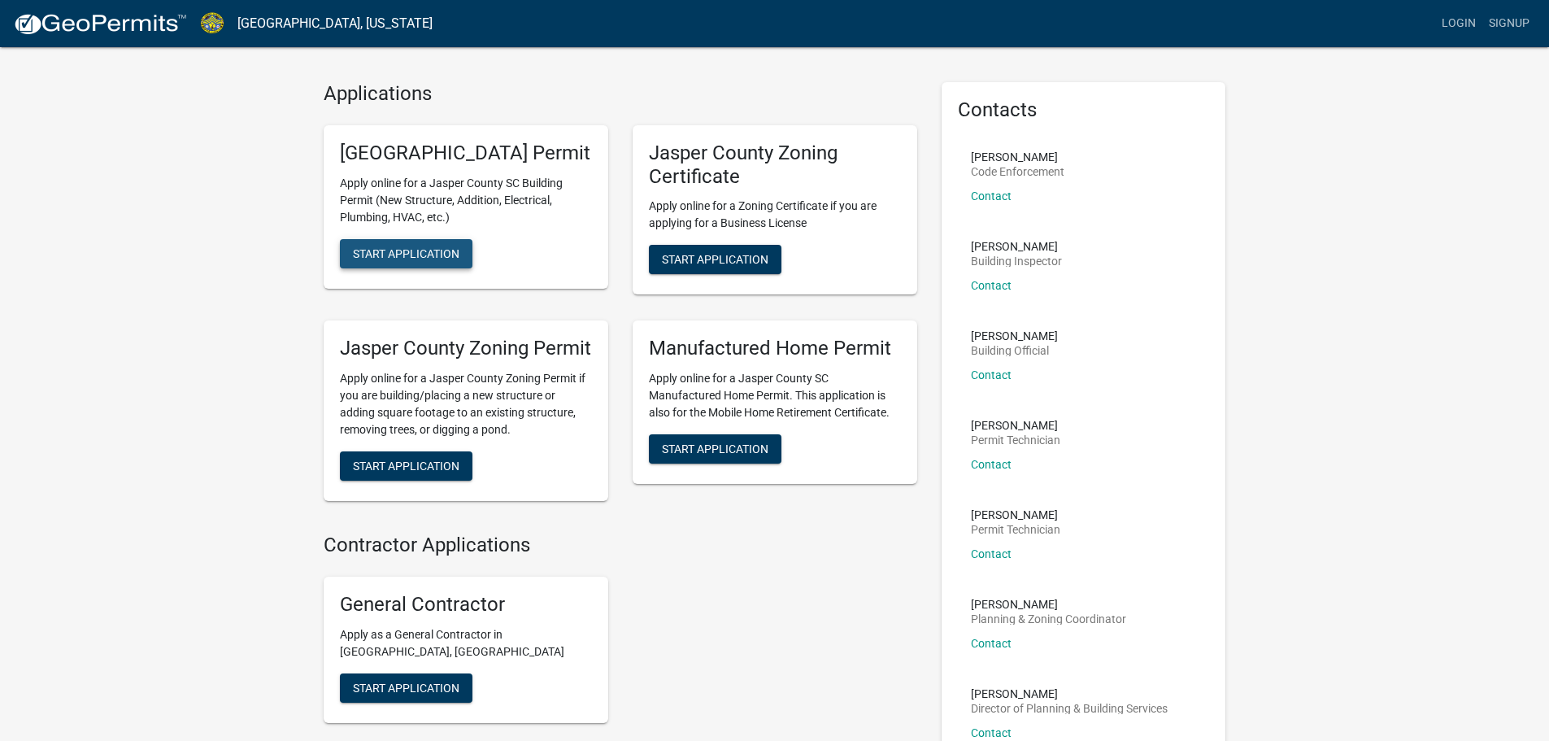  Describe the element at coordinates (212, 23) in the screenshot. I see `img: Jasper County, South Carolina` at that location.